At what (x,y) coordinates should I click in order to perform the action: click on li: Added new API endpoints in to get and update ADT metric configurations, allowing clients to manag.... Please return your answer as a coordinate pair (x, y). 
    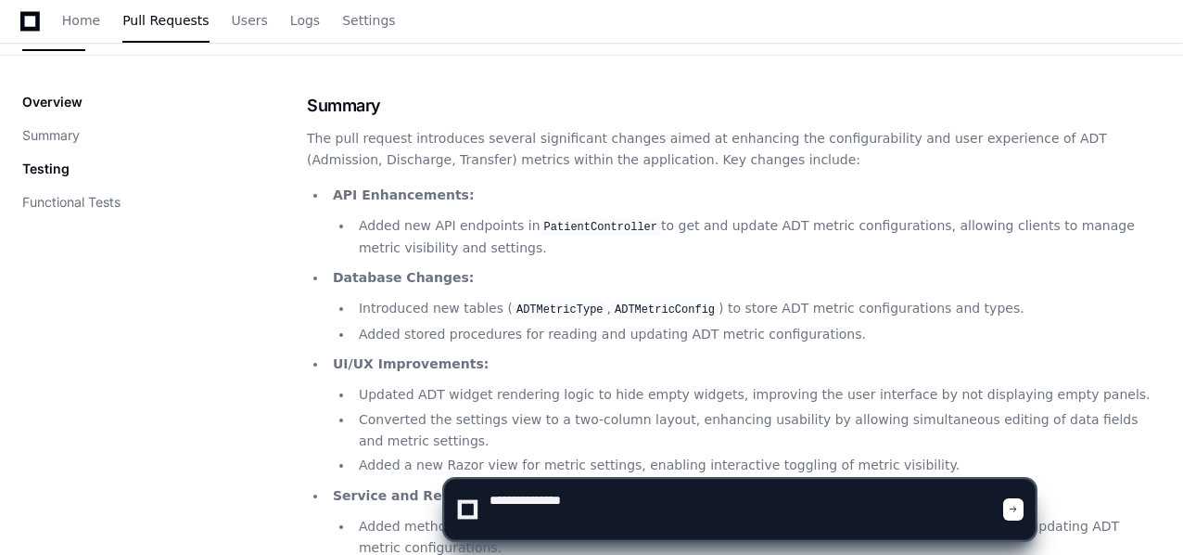
    Looking at the image, I should click on (757, 236).